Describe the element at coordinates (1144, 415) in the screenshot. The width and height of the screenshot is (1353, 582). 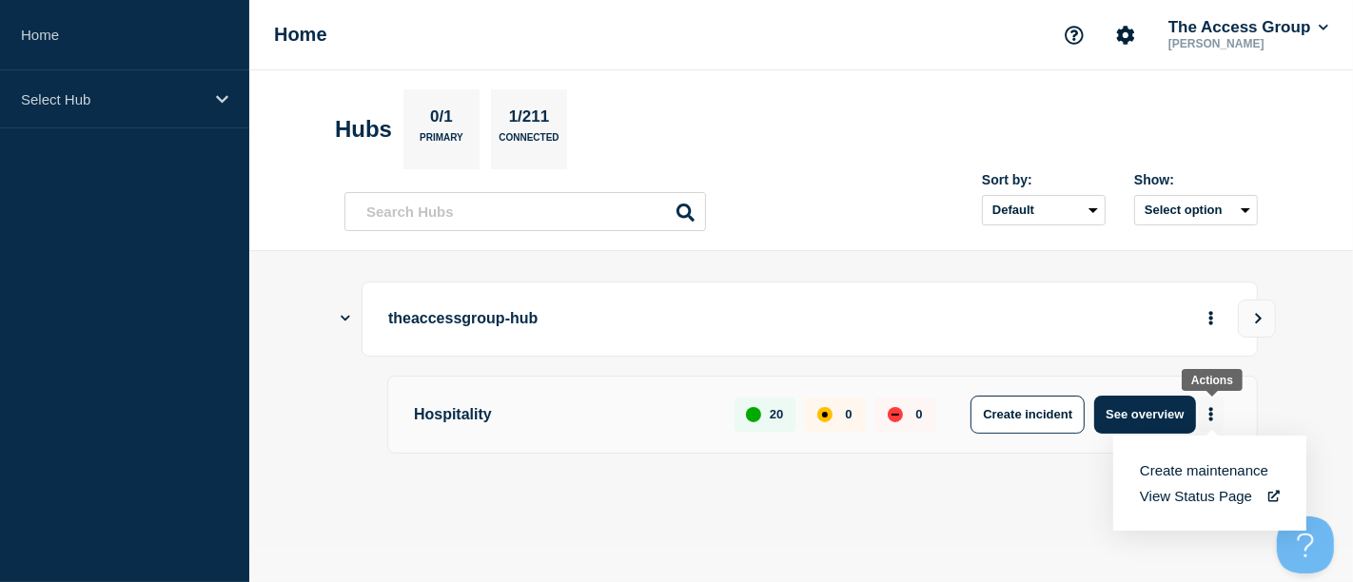
I see `button: See overview` at that location.